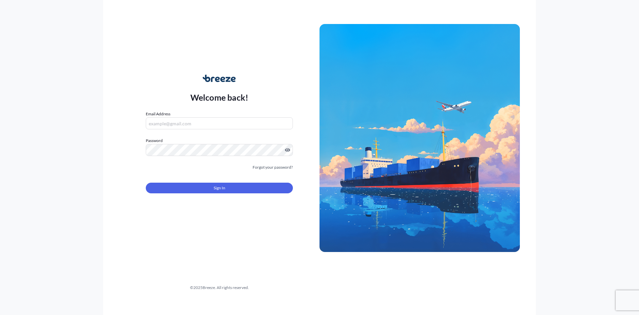  Describe the element at coordinates (420, 138) in the screenshot. I see `img: Ship illustration` at that location.